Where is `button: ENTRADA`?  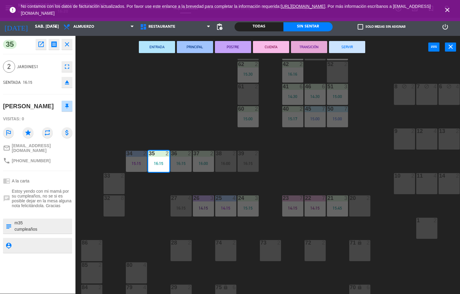
button: ENTRADA is located at coordinates (157, 47).